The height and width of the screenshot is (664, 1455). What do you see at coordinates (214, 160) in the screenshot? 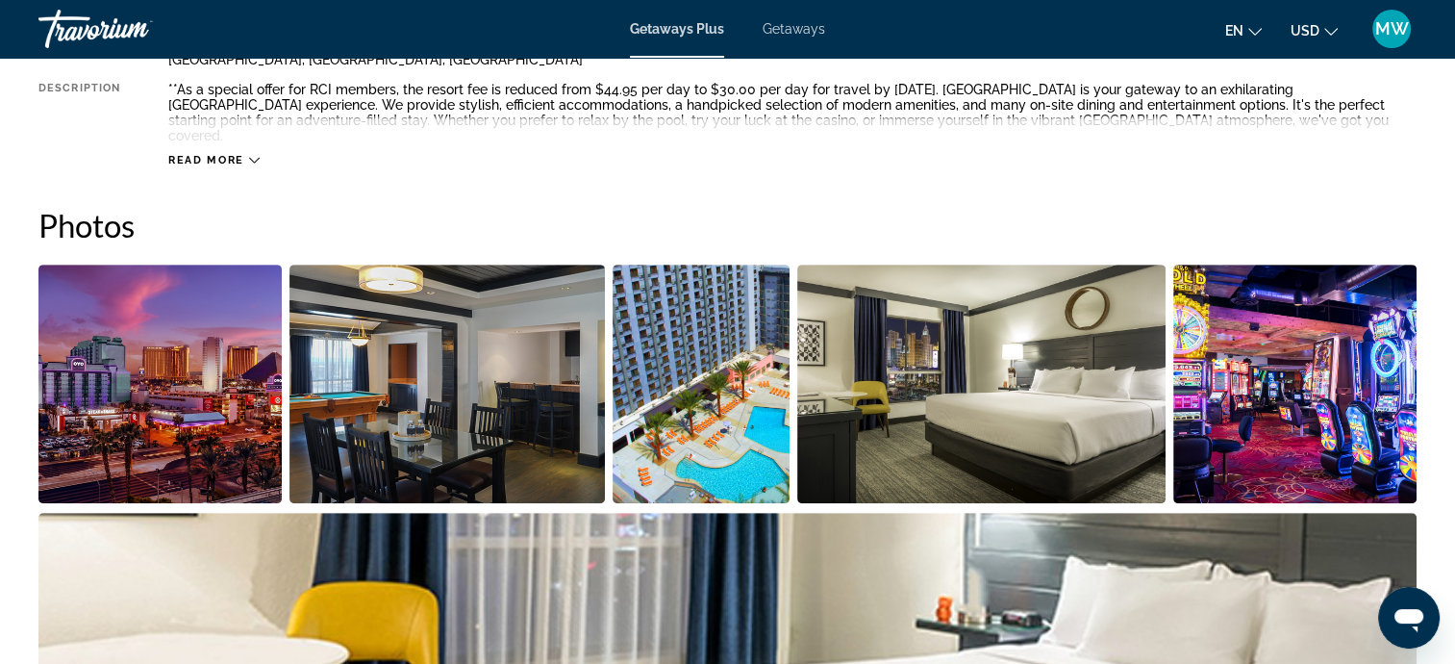
I see `button: Read more` at bounding box center [214, 160].